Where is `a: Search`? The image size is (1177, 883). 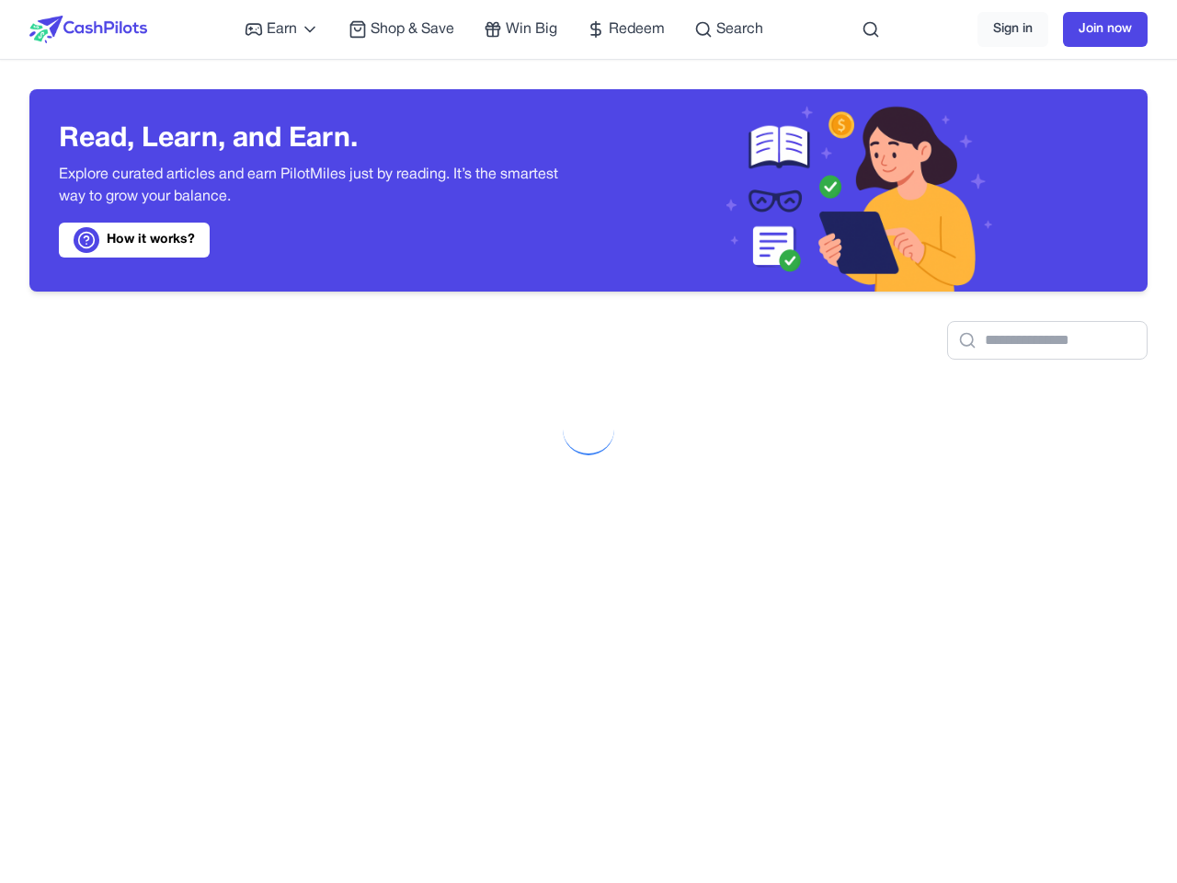 a: Search is located at coordinates (728, 29).